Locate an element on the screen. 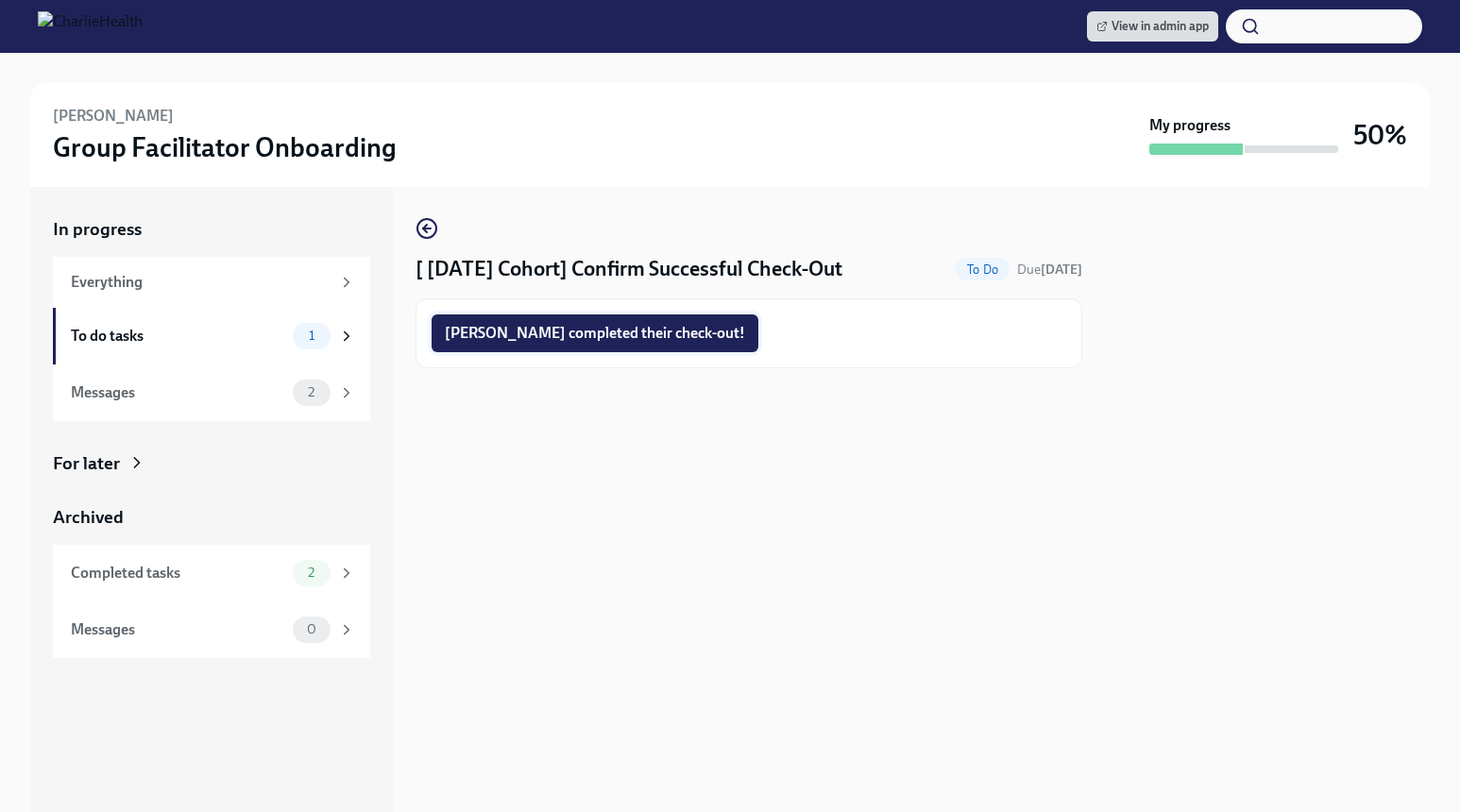 The height and width of the screenshot is (812, 1460). div: Completed tasks is located at coordinates (178, 573).